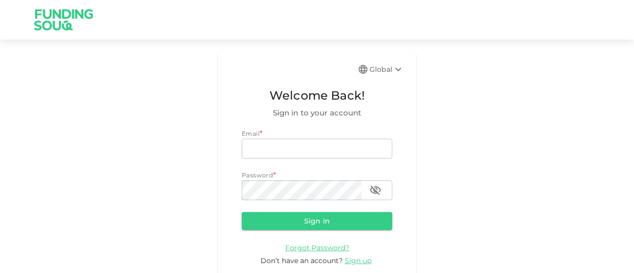 The height and width of the screenshot is (273, 634). Describe the element at coordinates (317, 248) in the screenshot. I see `span: Forgot Password?` at that location.